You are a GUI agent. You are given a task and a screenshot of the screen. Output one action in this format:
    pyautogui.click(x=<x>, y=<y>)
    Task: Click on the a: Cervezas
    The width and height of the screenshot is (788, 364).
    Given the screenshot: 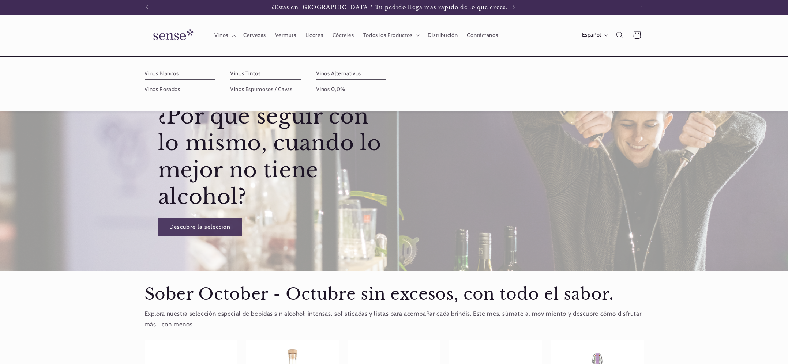 What is the action you would take?
    pyautogui.click(x=254, y=35)
    